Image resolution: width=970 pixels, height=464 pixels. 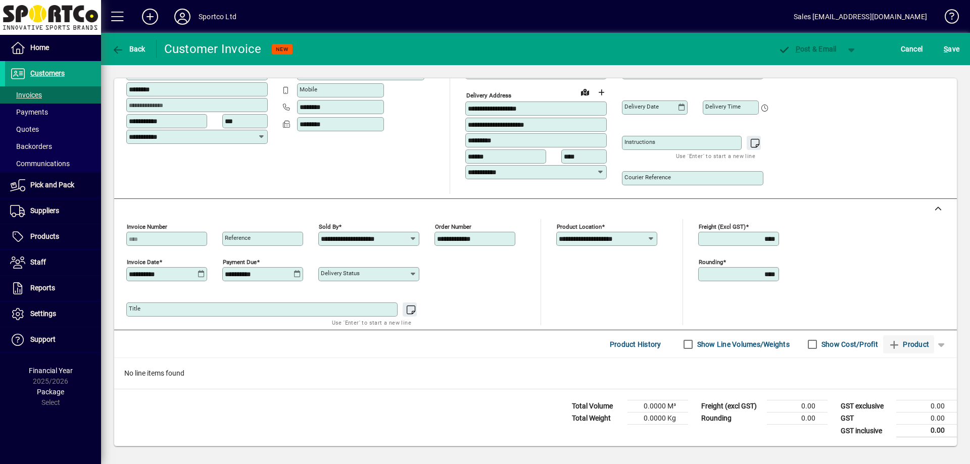 What do you see at coordinates (798, 49) in the screenshot?
I see `span: P` at bounding box center [798, 49].